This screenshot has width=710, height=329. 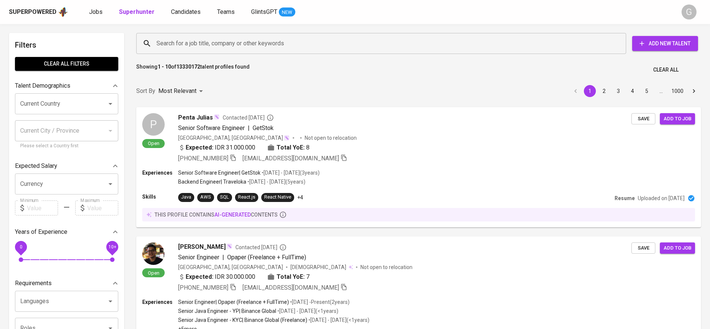 What do you see at coordinates (308, 277) in the screenshot?
I see `span: 7` at bounding box center [308, 277].